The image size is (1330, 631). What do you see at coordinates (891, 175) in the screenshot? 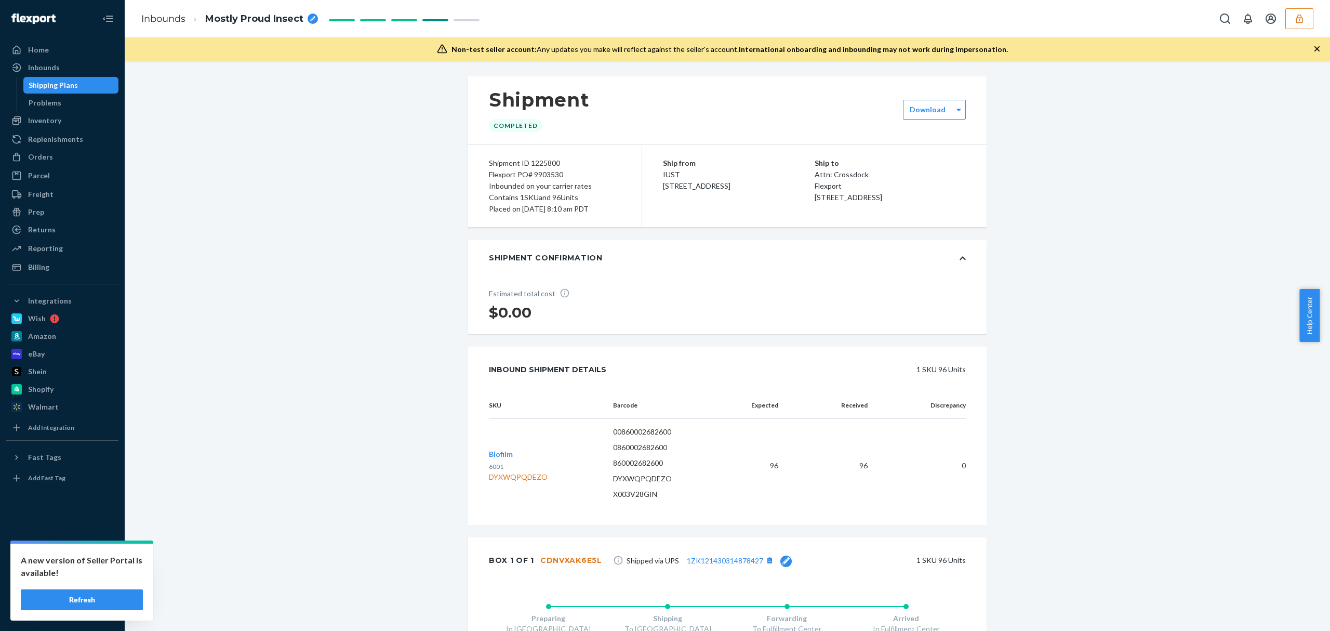
I see `p: Attn: Crossdock` at bounding box center [891, 175].